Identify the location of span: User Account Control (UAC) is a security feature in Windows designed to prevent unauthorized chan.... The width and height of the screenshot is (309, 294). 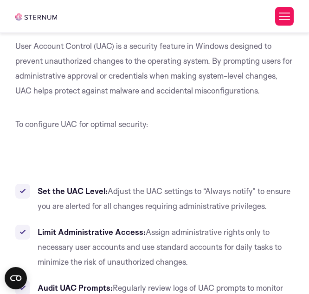
(154, 68).